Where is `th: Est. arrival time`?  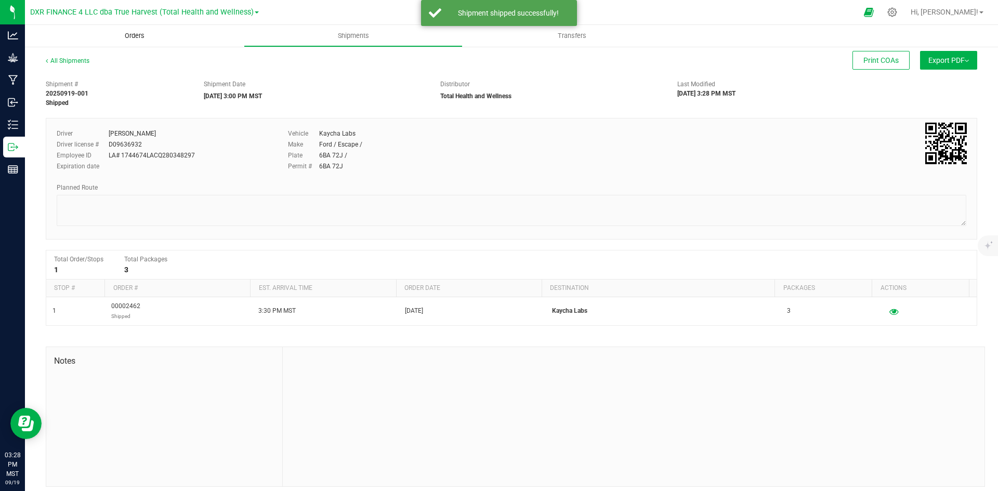
th: Est. arrival time is located at coordinates (323, 289).